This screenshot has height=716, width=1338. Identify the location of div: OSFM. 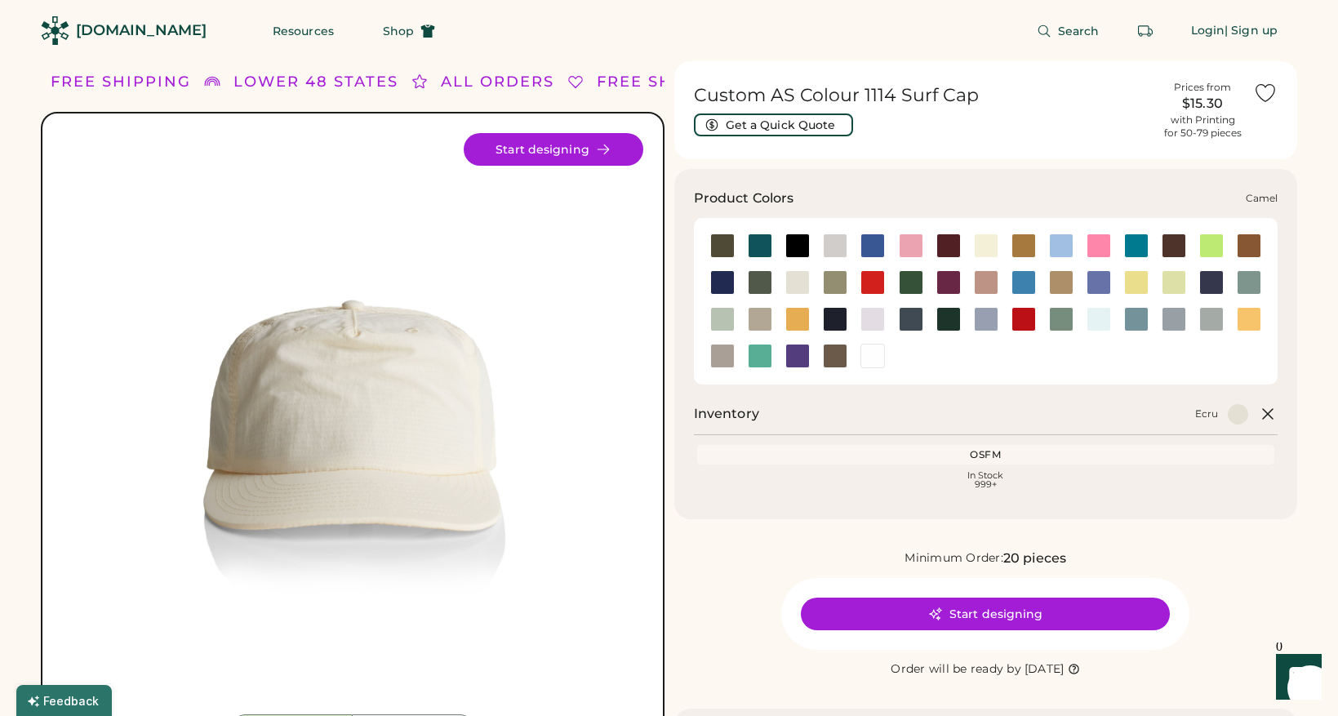
(987, 455).